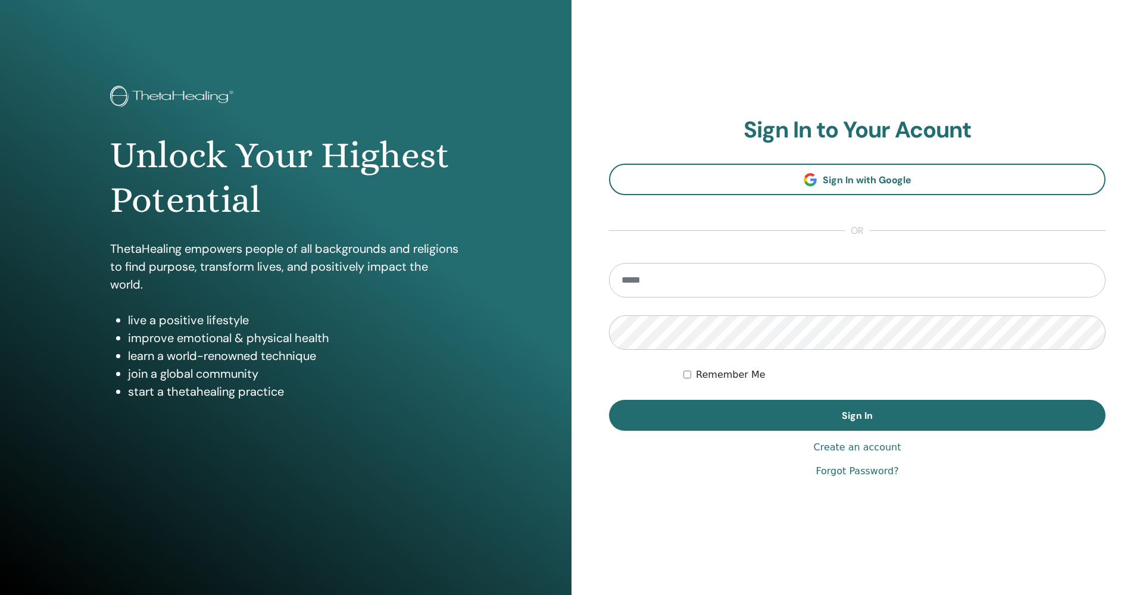  Describe the element at coordinates (295, 392) in the screenshot. I see `li: start a thetahealing practice` at that location.